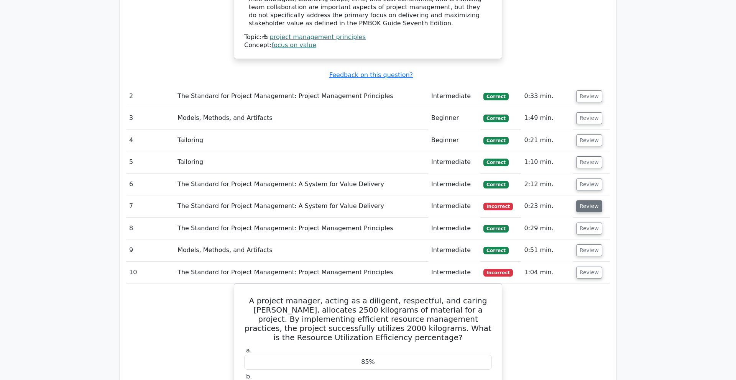 The width and height of the screenshot is (736, 380). Describe the element at coordinates (546, 140) in the screenshot. I see `td: 0:21 min.` at that location.